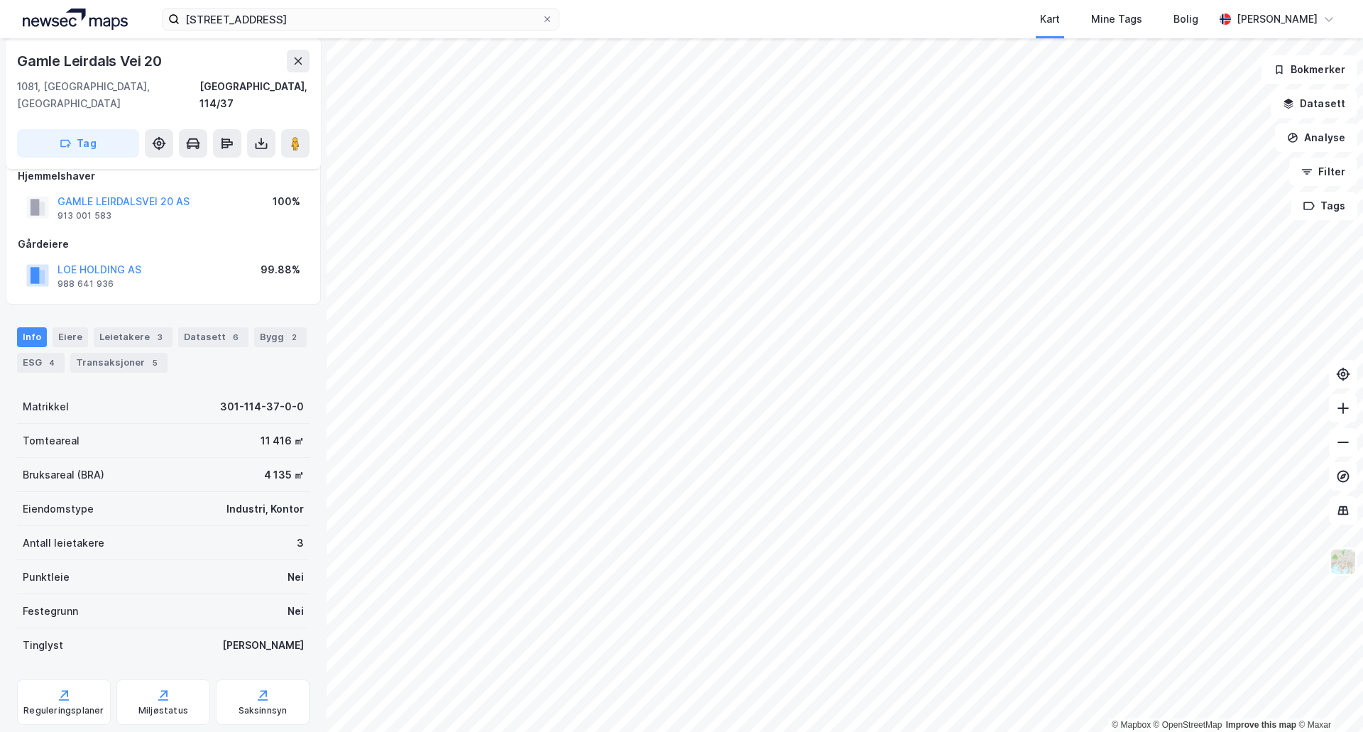 Image resolution: width=1363 pixels, height=732 pixels. Describe the element at coordinates (51, 441) in the screenshot. I see `div: Tomteareal` at that location.